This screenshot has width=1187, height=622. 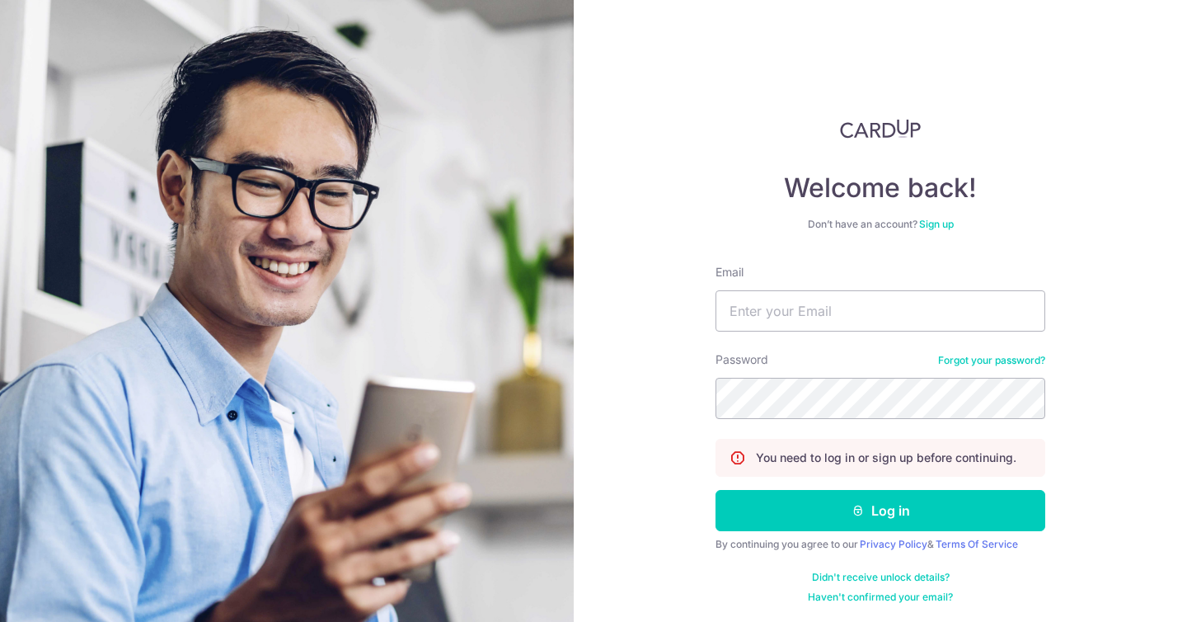 I want to click on a: Haven't confirmed your email?, so click(x=881, y=597).